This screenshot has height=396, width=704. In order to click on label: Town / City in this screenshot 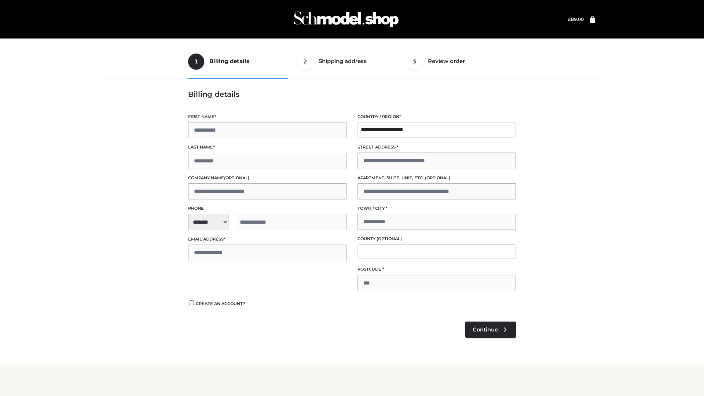, I will do `click(436, 208)`.